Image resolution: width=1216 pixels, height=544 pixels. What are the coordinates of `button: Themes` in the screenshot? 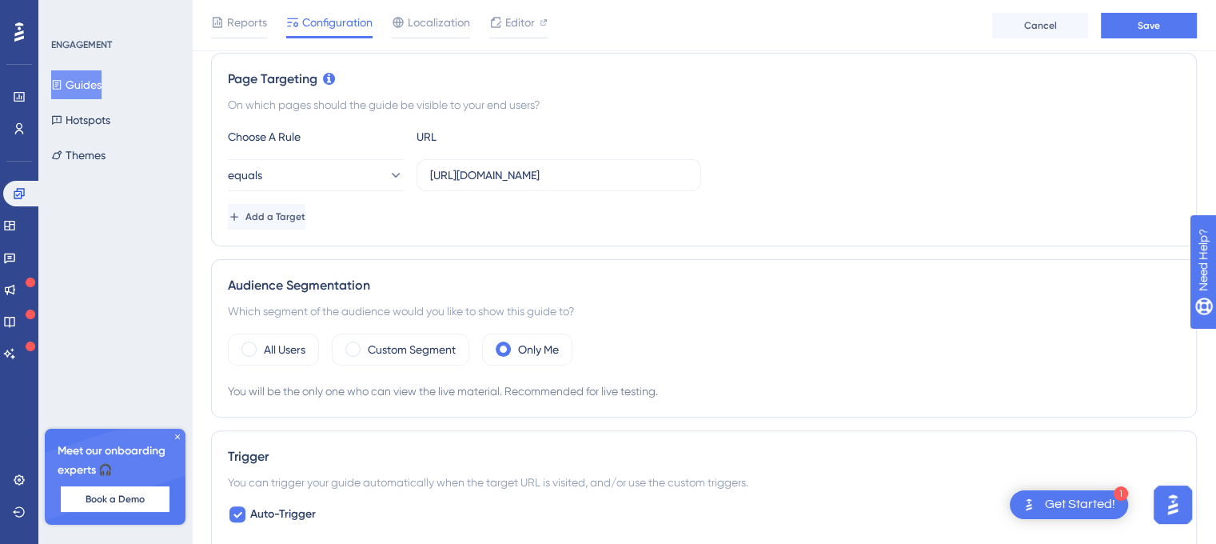 It's located at (78, 155).